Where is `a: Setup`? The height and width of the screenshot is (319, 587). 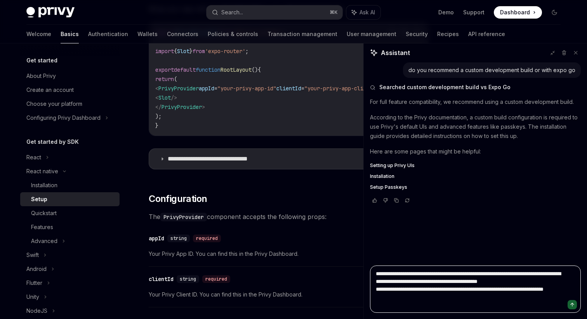 a: Setup is located at coordinates (70, 200).